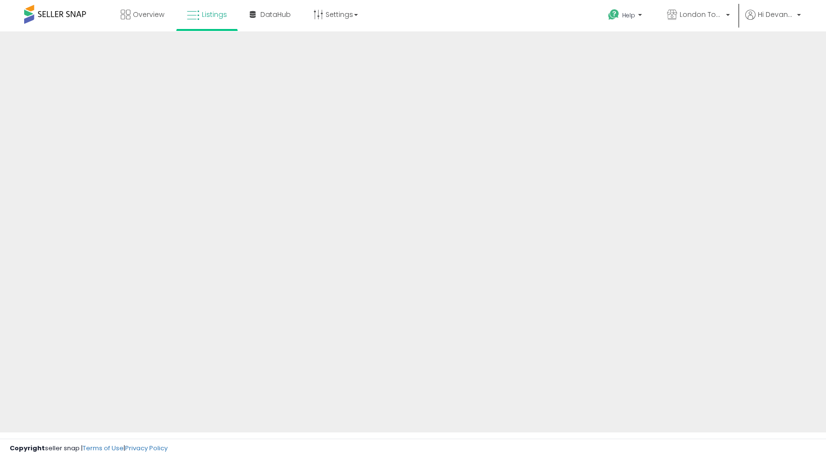 The image size is (826, 458). I want to click on span: DataHub, so click(275, 14).